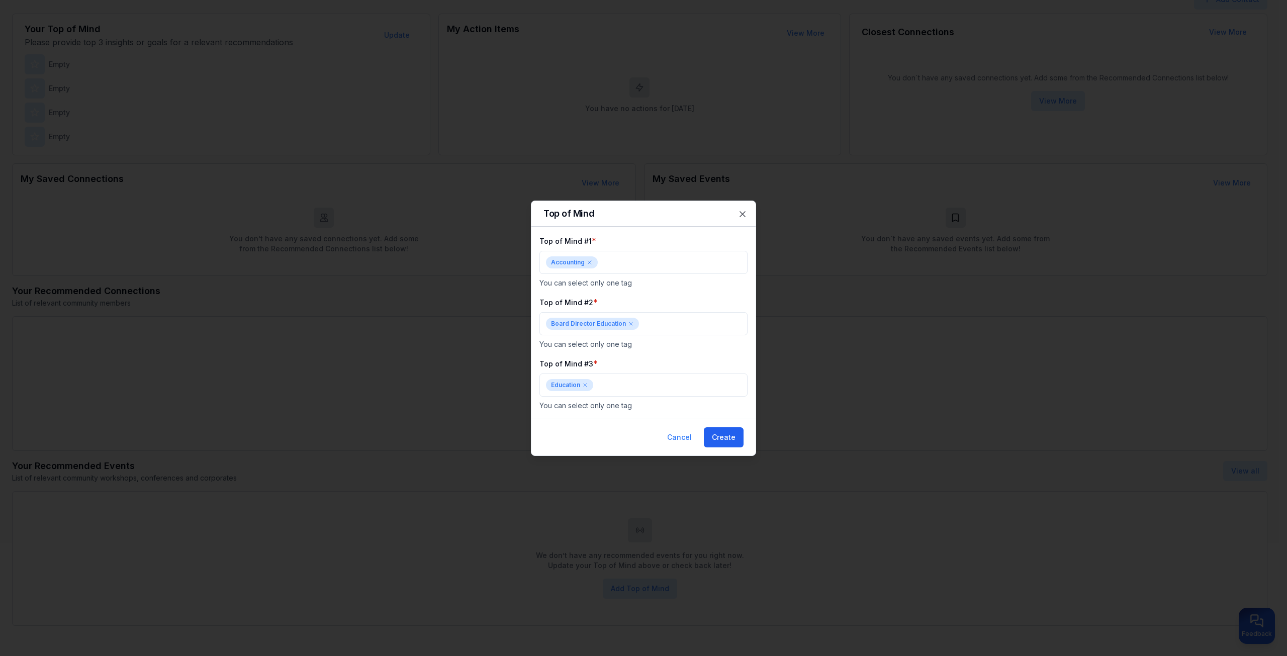 The width and height of the screenshot is (1287, 656). What do you see at coordinates (570, 385) in the screenshot?
I see `div: Education` at bounding box center [570, 385].